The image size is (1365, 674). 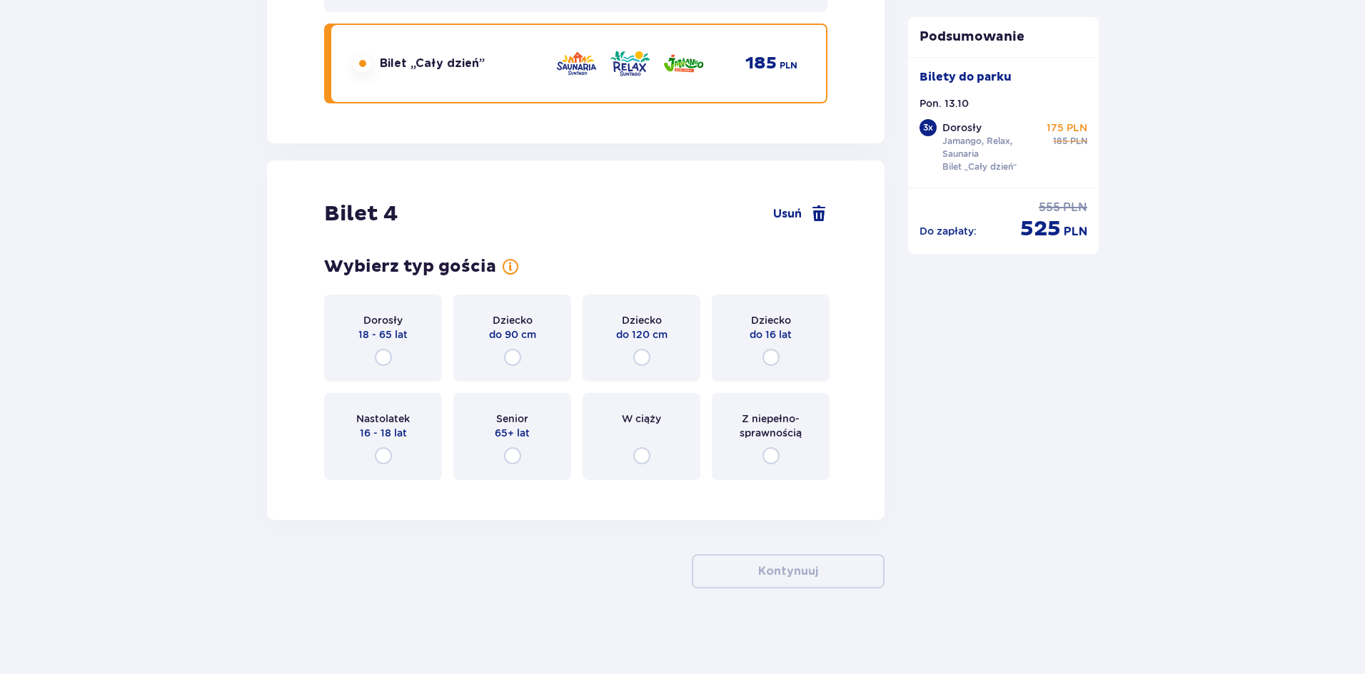 What do you see at coordinates (961, 128) in the screenshot?
I see `p: Dorosły` at bounding box center [961, 128].